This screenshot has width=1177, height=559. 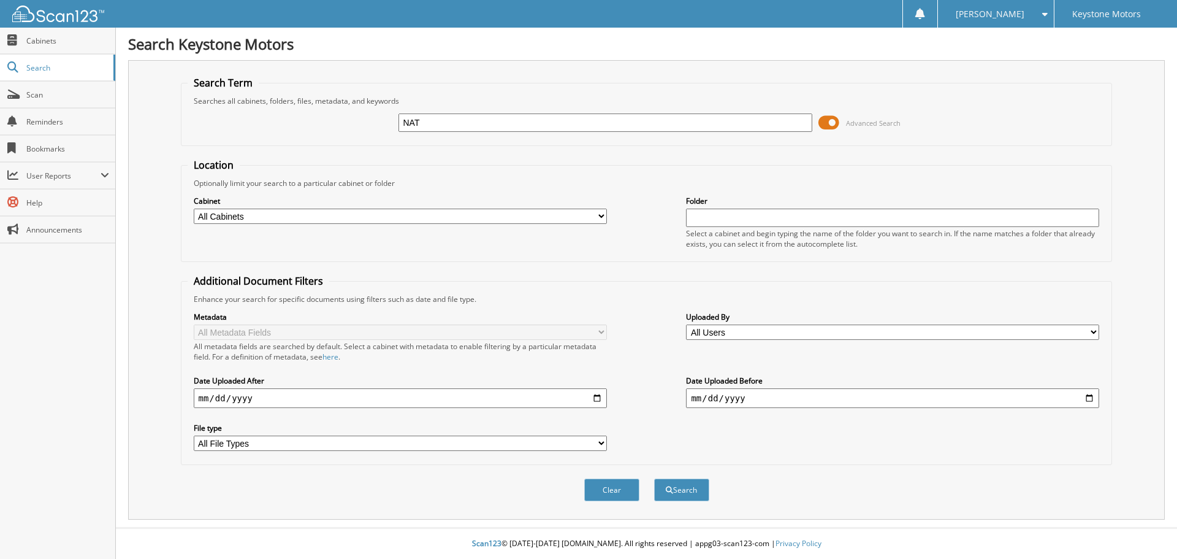 What do you see at coordinates (400, 351) in the screenshot?
I see `div: All metadata fields are searched by default. Select a cabinet with metadata to enable filtering b...` at bounding box center [400, 351].